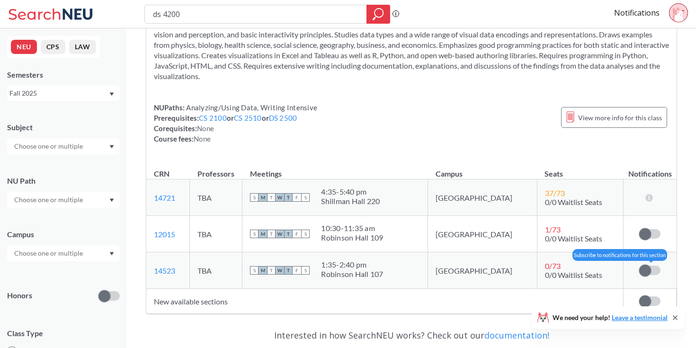 Image resolution: width=696 pixels, height=348 pixels. Describe the element at coordinates (63, 181) in the screenshot. I see `div: NU Path` at that location.